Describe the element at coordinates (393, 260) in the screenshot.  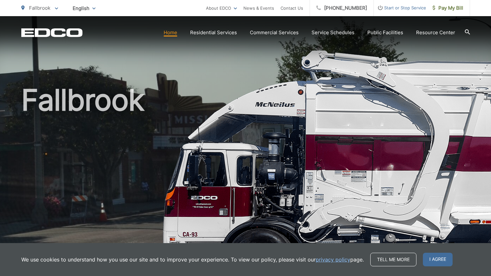
I see `a: Tell me more` at that location.